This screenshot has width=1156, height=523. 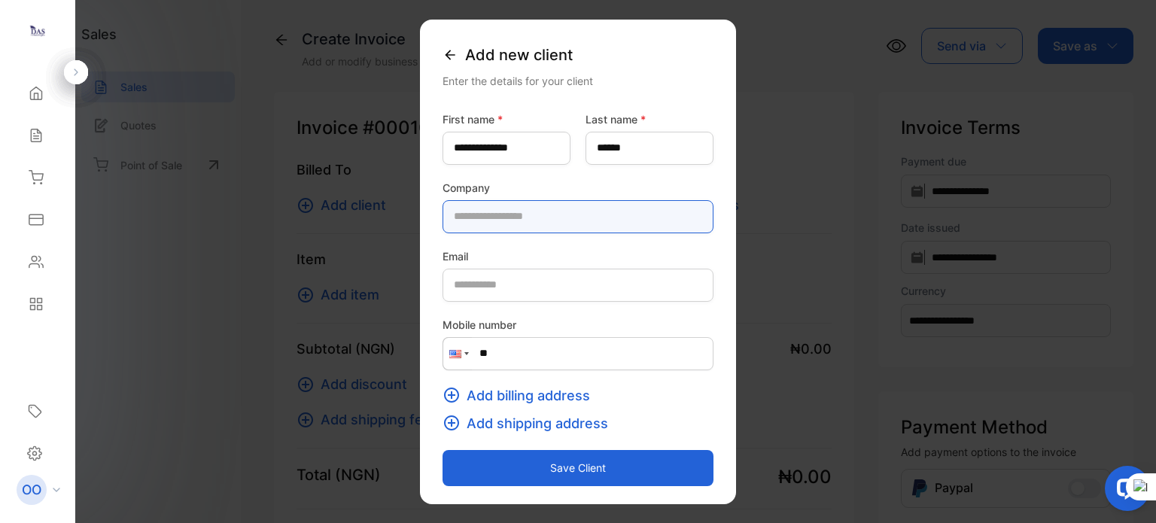 What do you see at coordinates (578, 187) in the screenshot?
I see `label: Company` at bounding box center [578, 187].